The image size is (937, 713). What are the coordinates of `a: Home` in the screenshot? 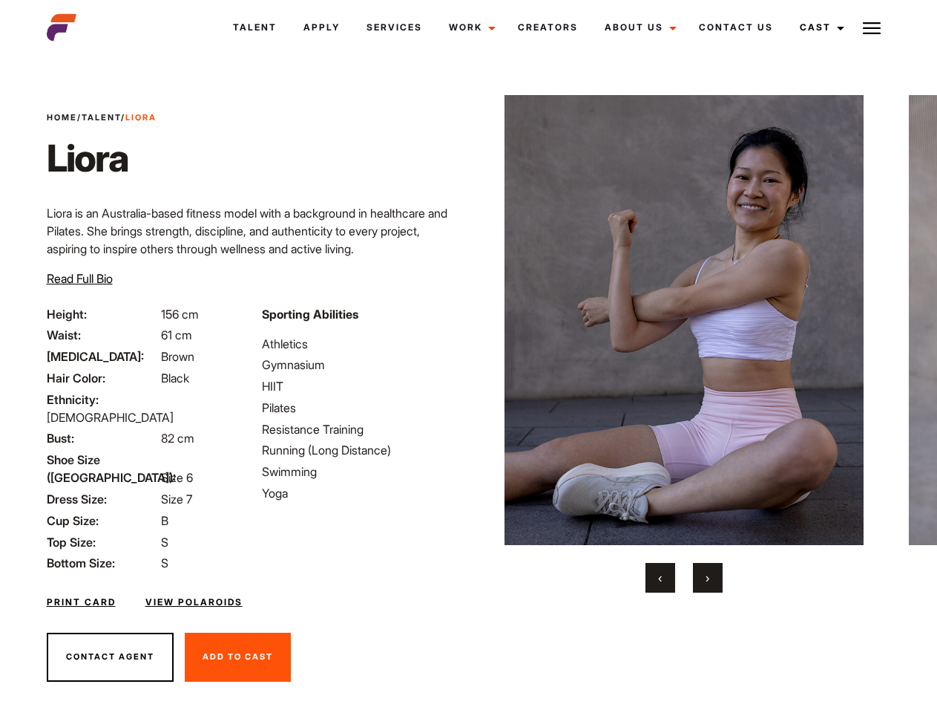 It's located at (62, 117).